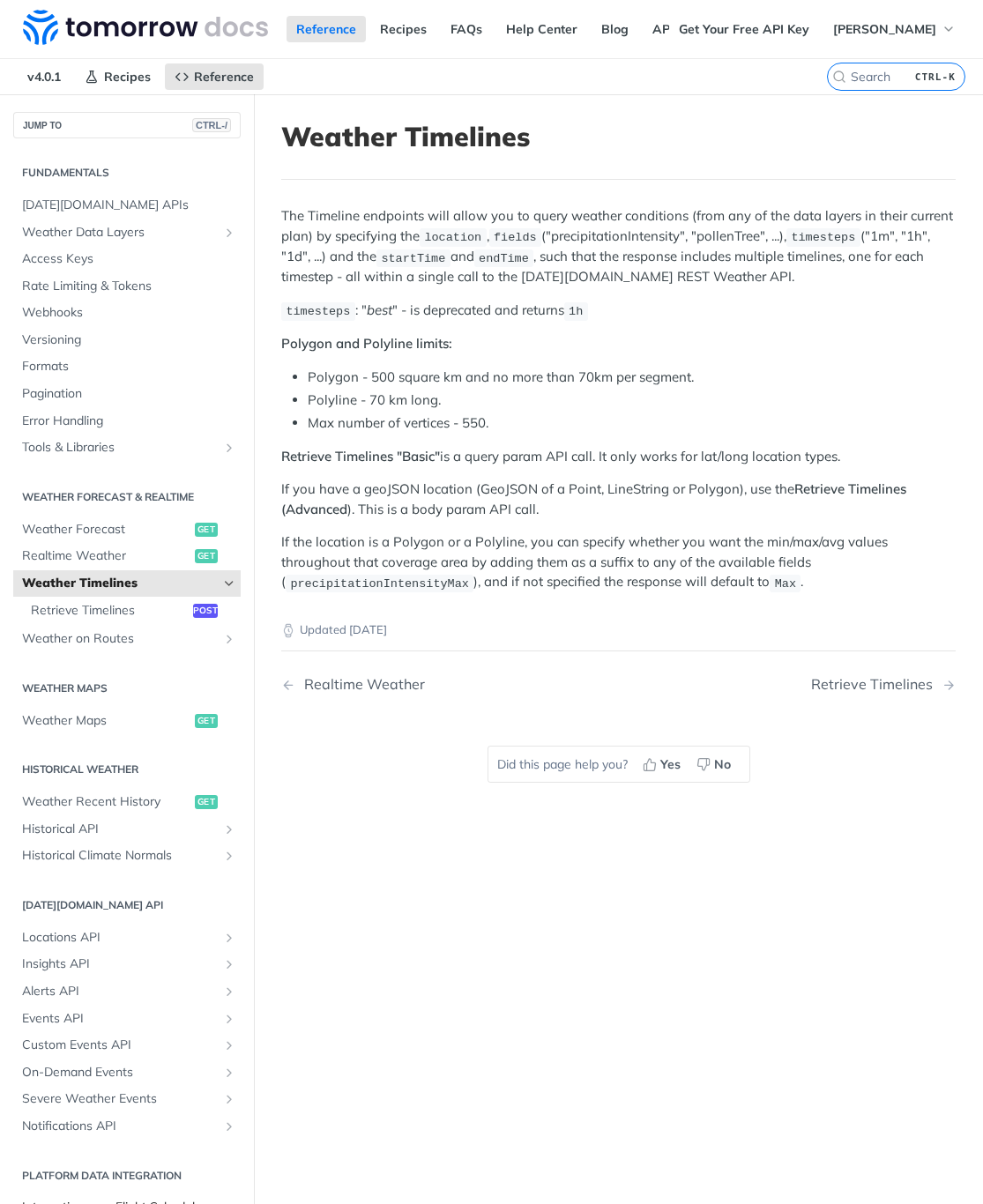  Describe the element at coordinates (715, 764) in the screenshot. I see `button: No` at that location.